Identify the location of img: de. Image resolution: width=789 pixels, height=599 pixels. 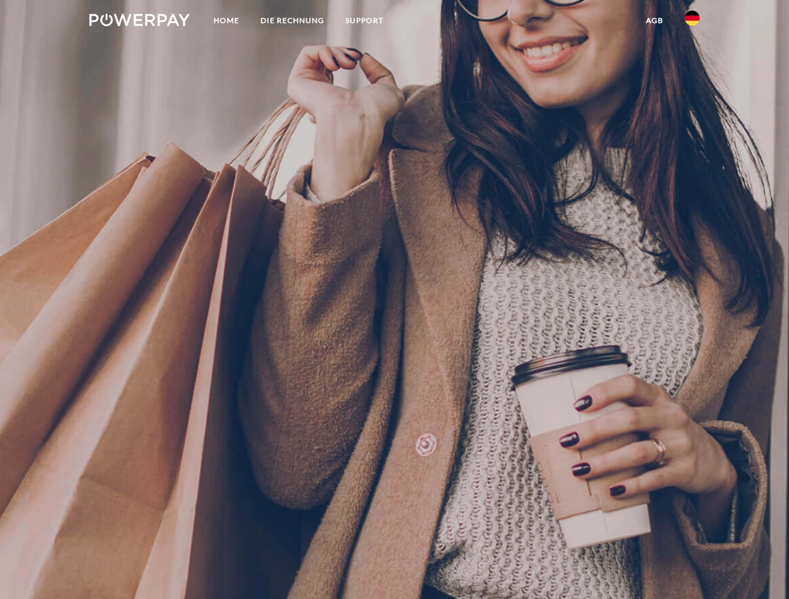
(692, 18).